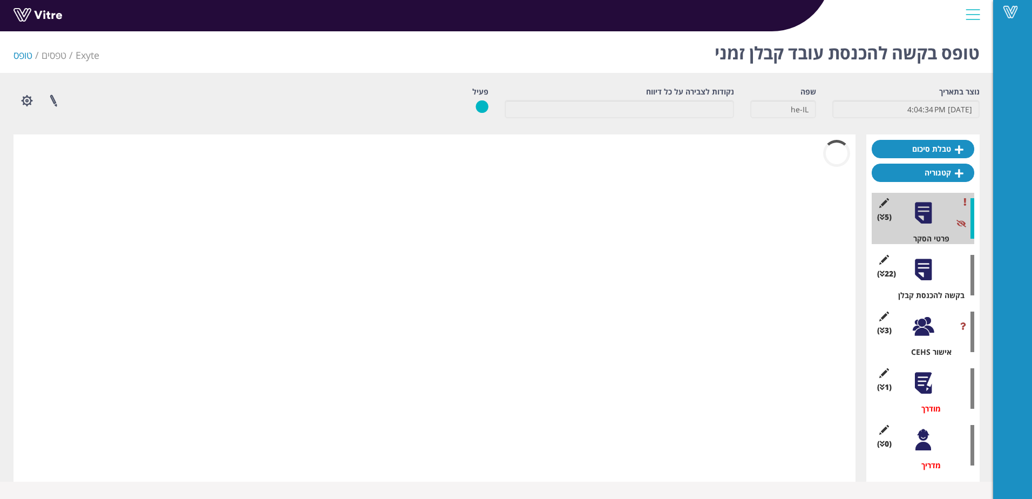 This screenshot has height=499, width=1032. Describe the element at coordinates (28, 56) in the screenshot. I see `li: טופס` at that location.